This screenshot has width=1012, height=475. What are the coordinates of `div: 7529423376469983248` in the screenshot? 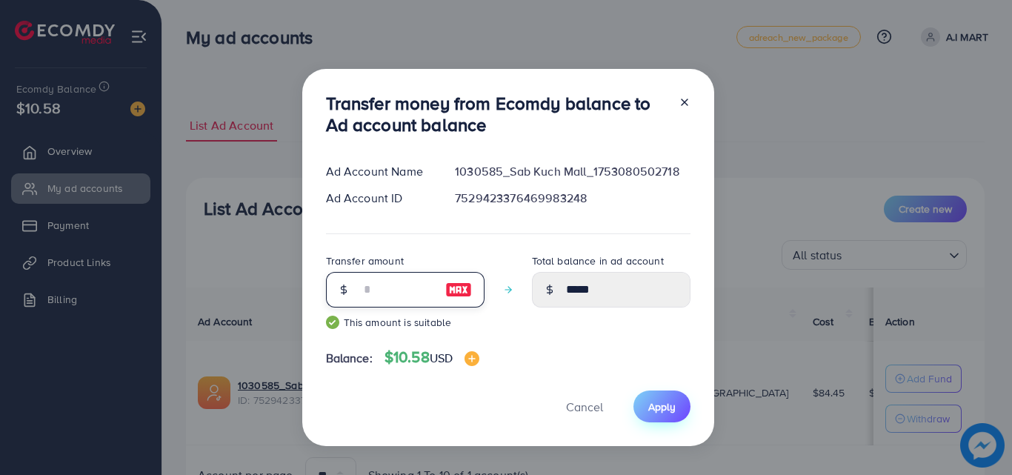 It's located at (572, 198).